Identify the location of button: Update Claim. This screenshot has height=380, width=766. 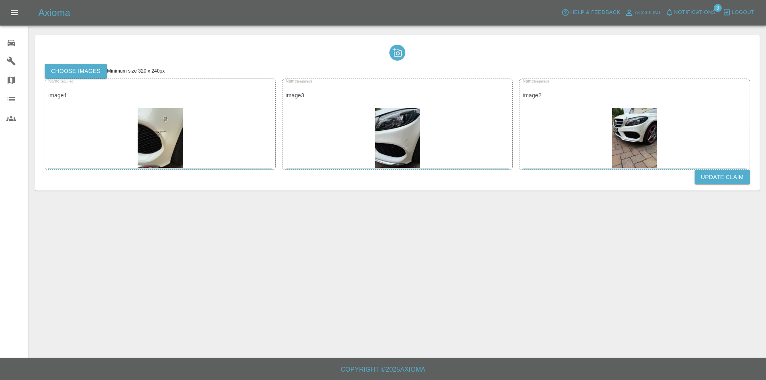
(722, 177).